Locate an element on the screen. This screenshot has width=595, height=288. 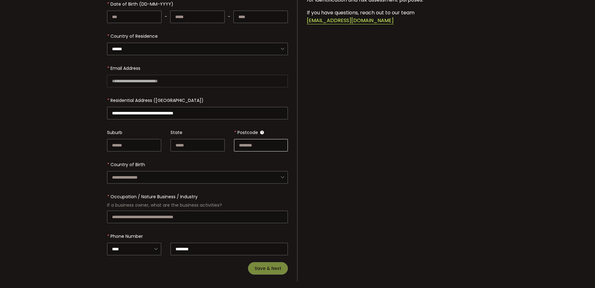
span: Save & Next is located at coordinates (268, 268).